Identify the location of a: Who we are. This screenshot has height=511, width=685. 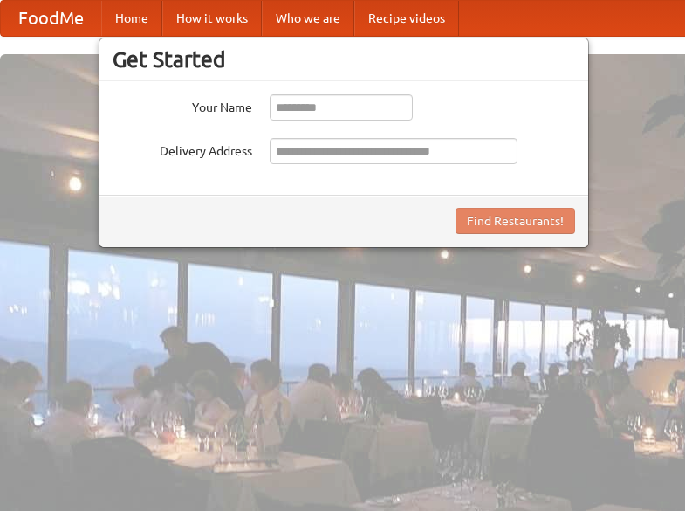
(308, 18).